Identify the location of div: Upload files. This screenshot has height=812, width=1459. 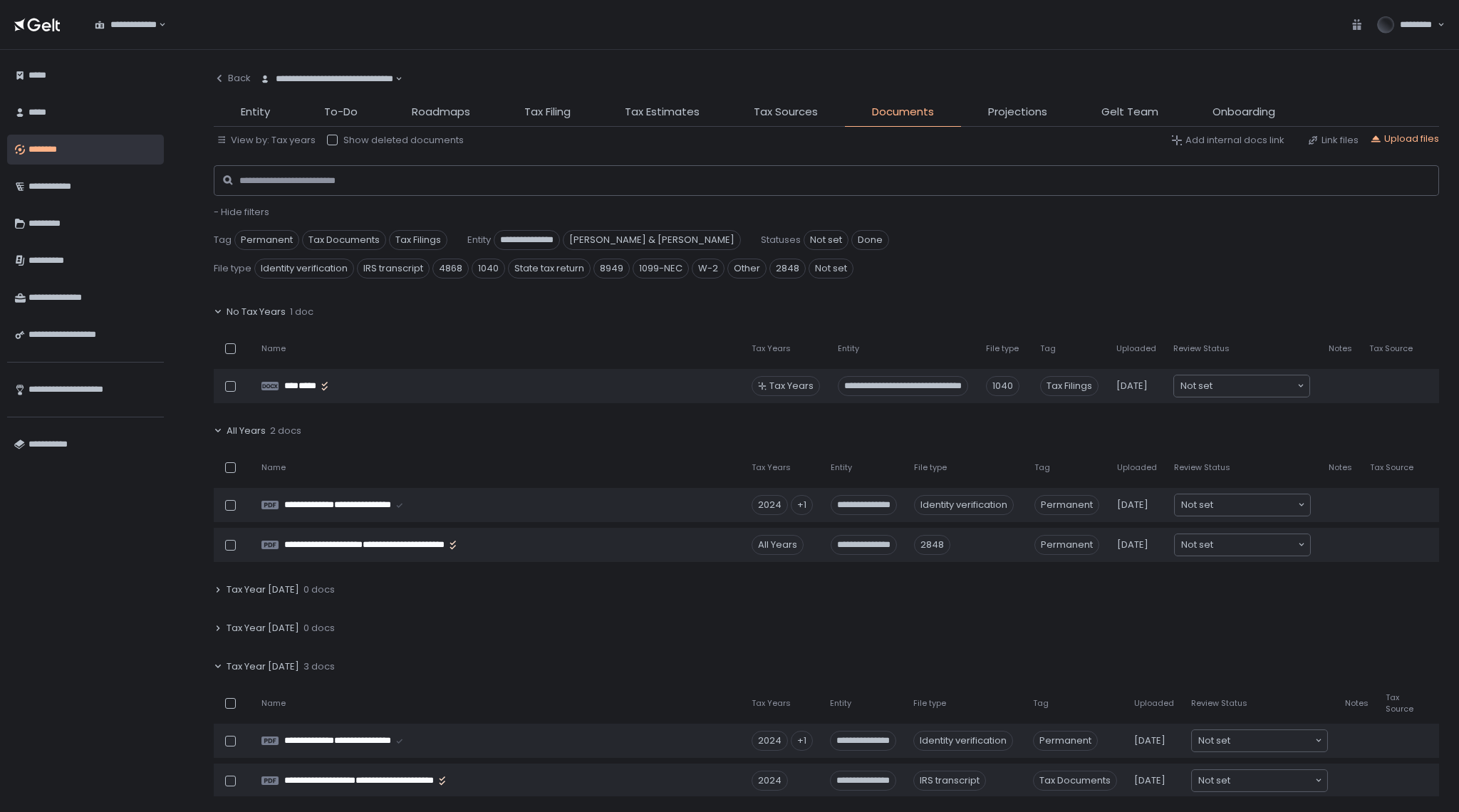
(1404, 139).